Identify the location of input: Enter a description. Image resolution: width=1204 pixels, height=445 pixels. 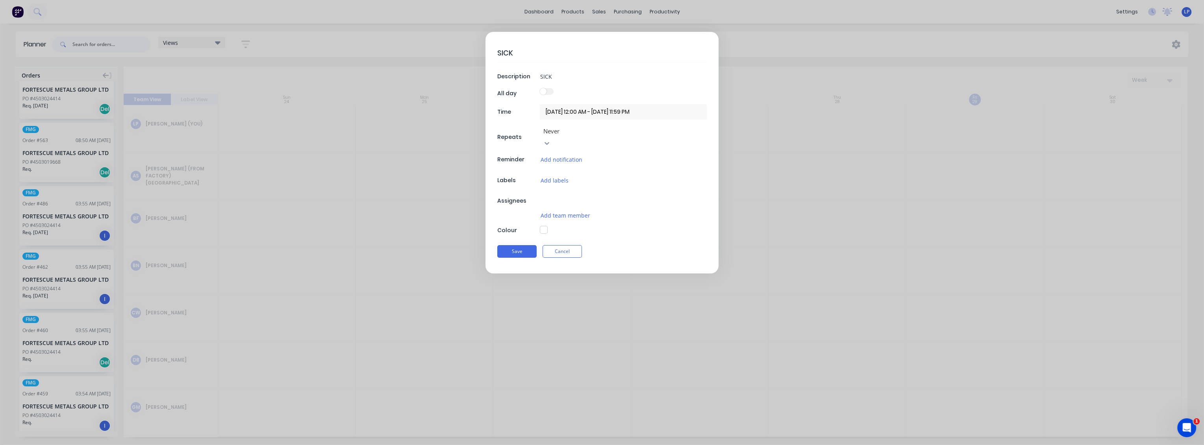
(623, 76).